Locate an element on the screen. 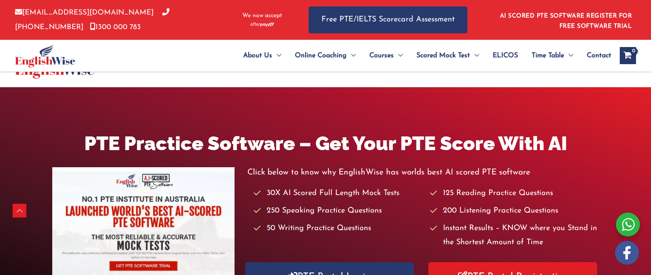 This screenshot has width=651, height=275. a: AI SCORED PTE SOFTWARE REGISTER FOR FREE SOFTWARE TRIAL is located at coordinates (566, 21).